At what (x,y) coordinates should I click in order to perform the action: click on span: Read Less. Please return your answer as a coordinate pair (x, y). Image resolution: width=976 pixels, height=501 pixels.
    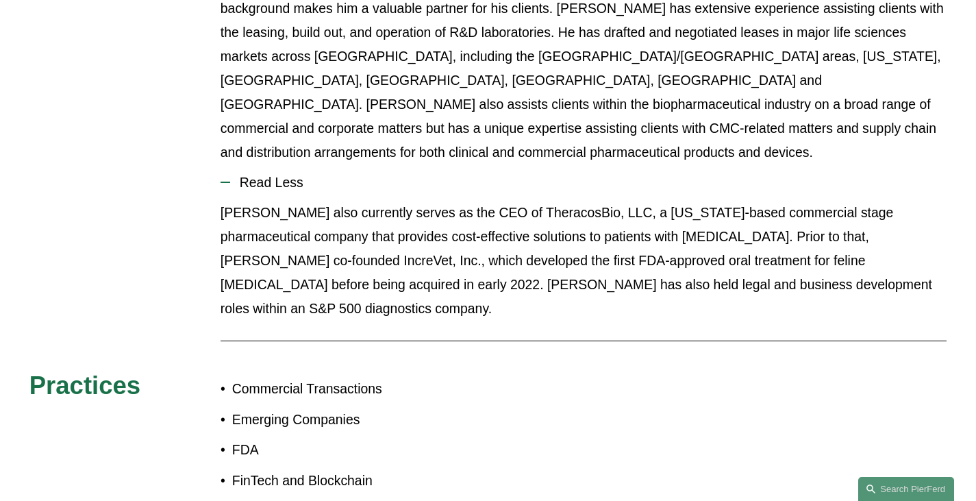
    Looking at the image, I should click on (589, 182).